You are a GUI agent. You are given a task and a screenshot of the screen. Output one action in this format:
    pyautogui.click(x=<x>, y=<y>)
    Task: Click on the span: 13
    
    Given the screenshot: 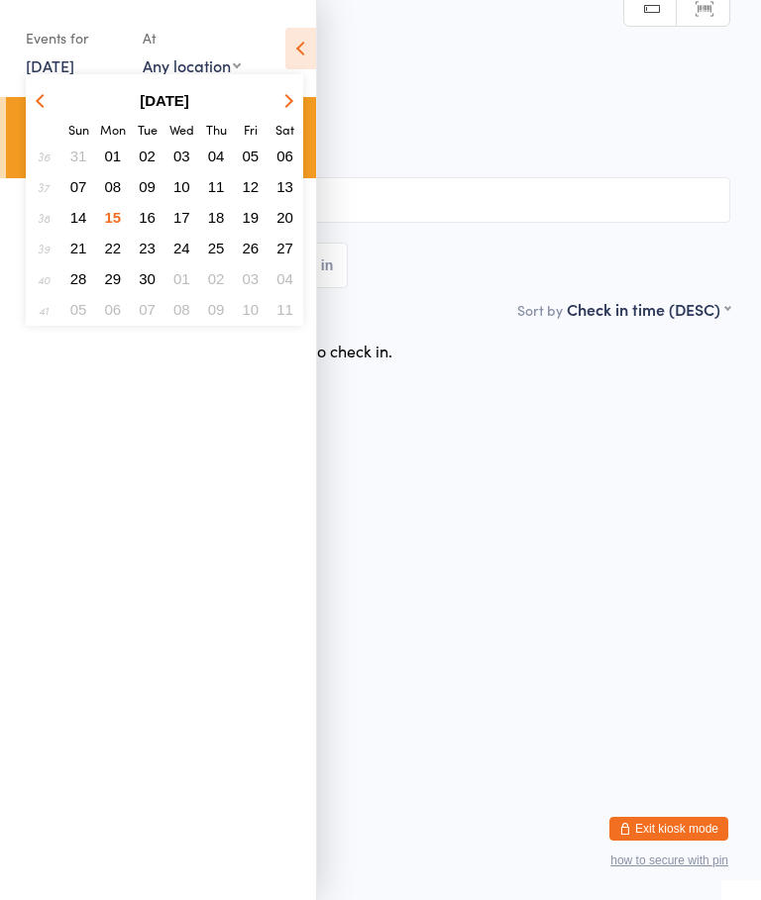 What is the action you would take?
    pyautogui.click(x=284, y=186)
    